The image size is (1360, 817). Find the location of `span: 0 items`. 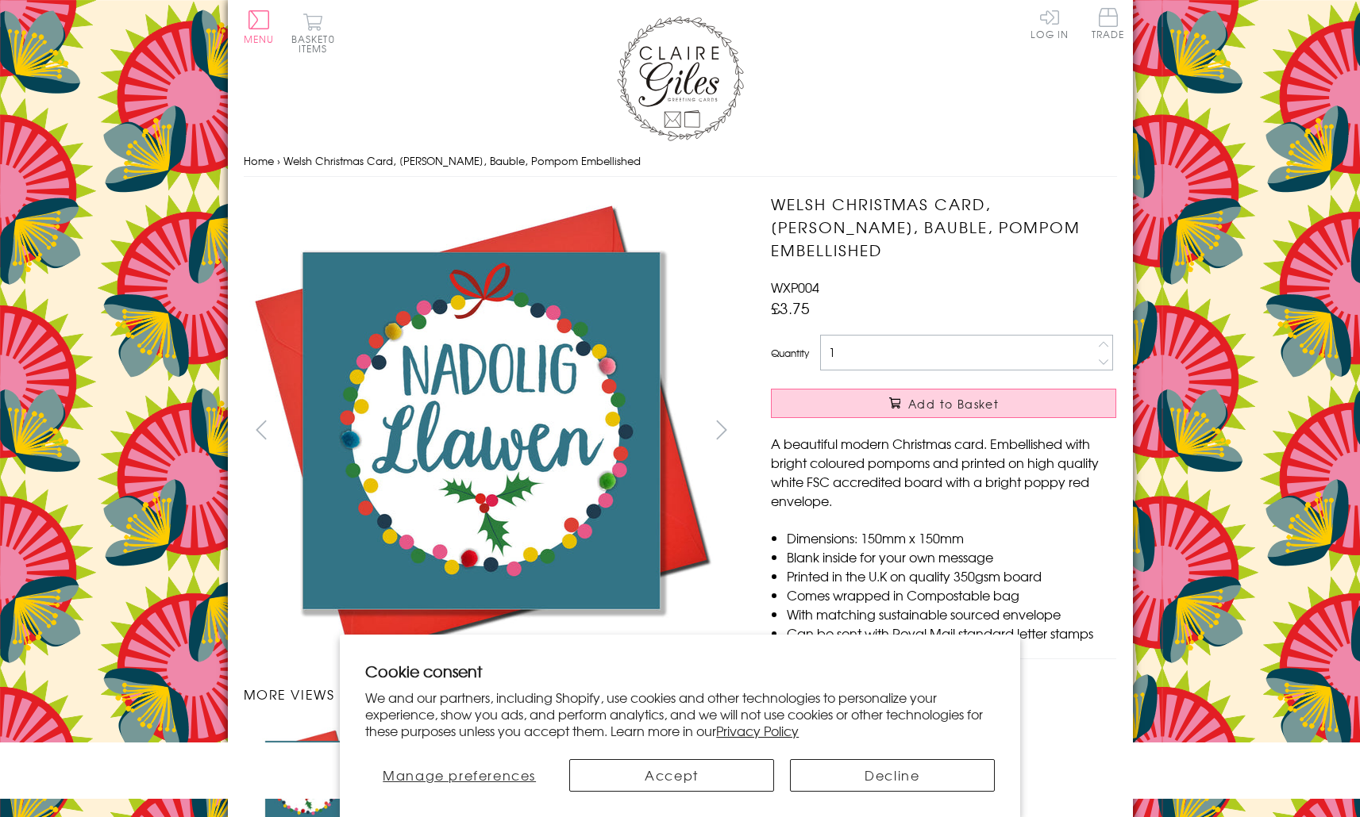

span: 0 items is located at coordinates (317, 44).